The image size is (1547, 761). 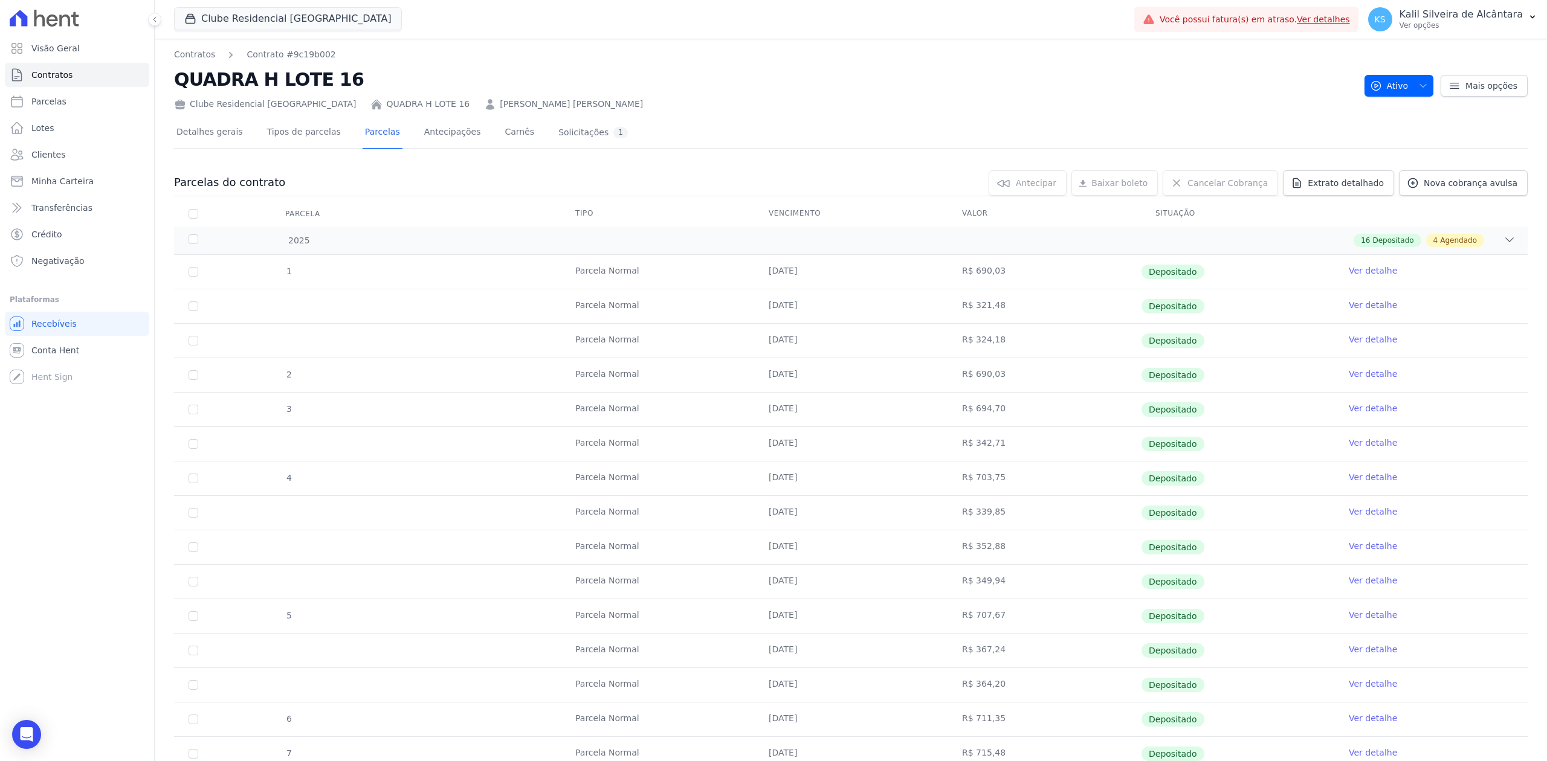 What do you see at coordinates (1044, 444) in the screenshot?
I see `td: R$ 342,71` at bounding box center [1044, 444].